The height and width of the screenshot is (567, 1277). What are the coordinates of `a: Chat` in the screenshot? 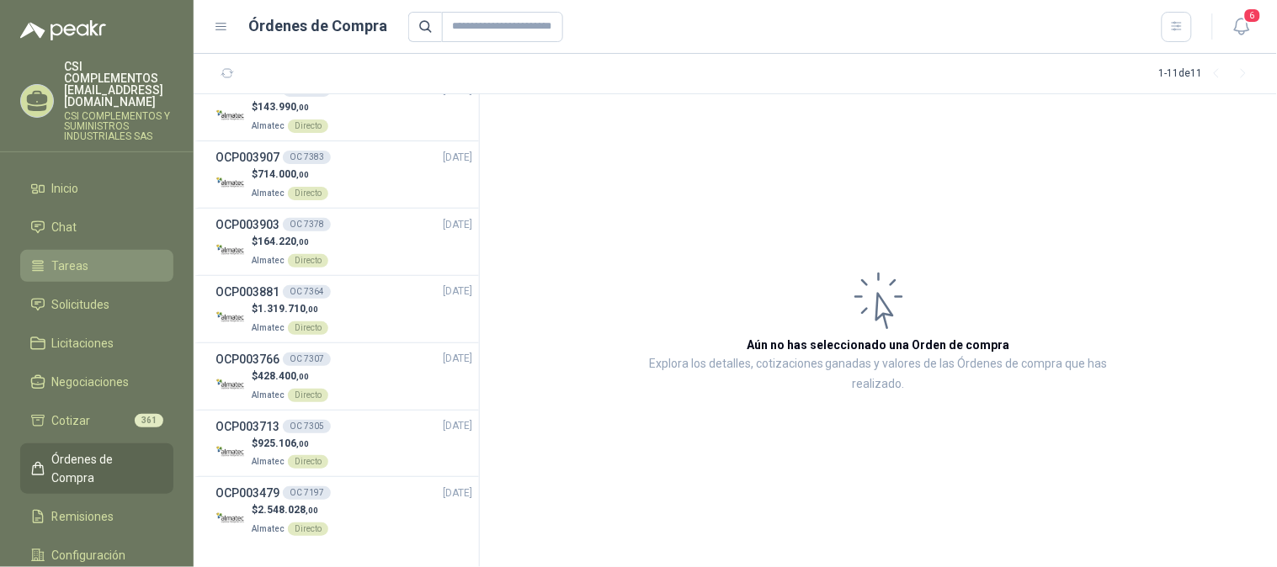 It's located at (97, 227).